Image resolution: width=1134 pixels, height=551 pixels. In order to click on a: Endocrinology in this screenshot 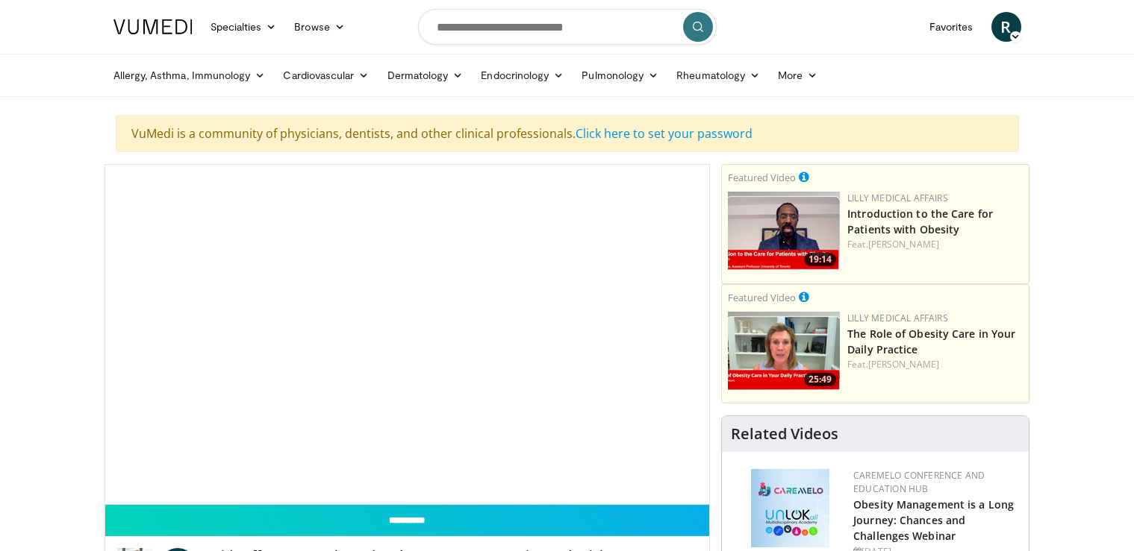, I will do `click(522, 75)`.